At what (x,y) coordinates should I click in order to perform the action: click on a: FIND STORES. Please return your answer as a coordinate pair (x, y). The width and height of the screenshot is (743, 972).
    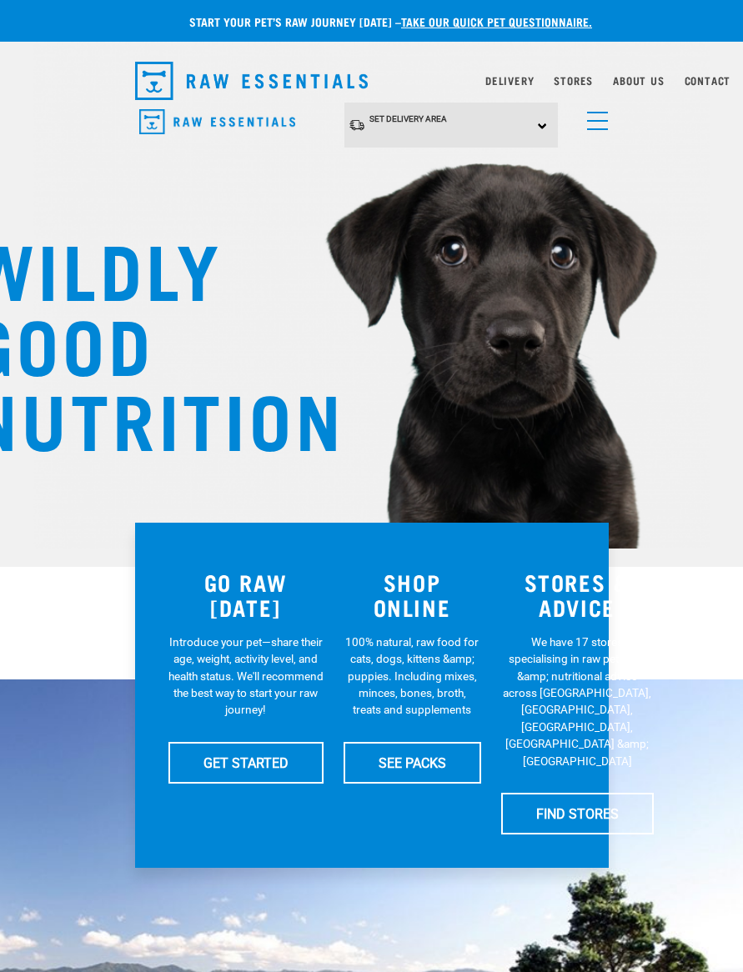
    Looking at the image, I should click on (577, 814).